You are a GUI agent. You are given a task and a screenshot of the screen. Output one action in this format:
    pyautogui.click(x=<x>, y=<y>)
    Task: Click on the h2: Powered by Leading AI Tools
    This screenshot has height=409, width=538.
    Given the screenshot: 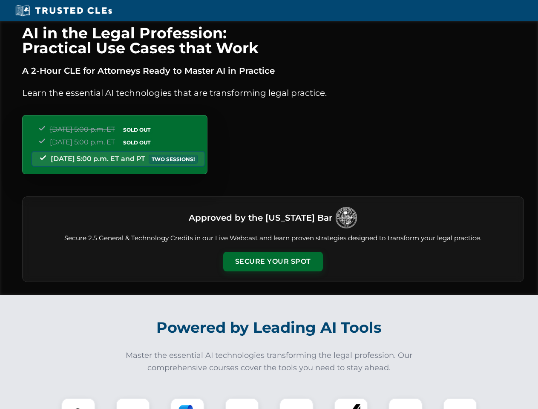 What is the action you would take?
    pyautogui.click(x=269, y=328)
    